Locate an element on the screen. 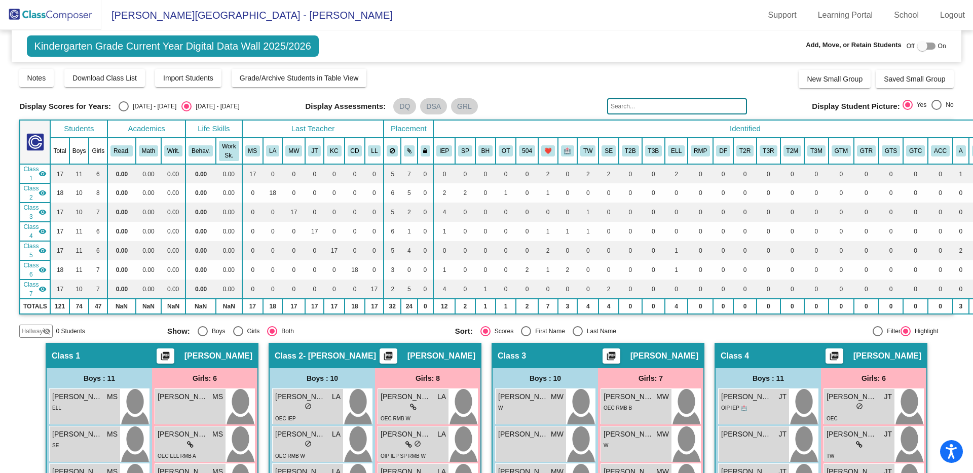  th: Dyslexia Flagged is located at coordinates (723, 151).